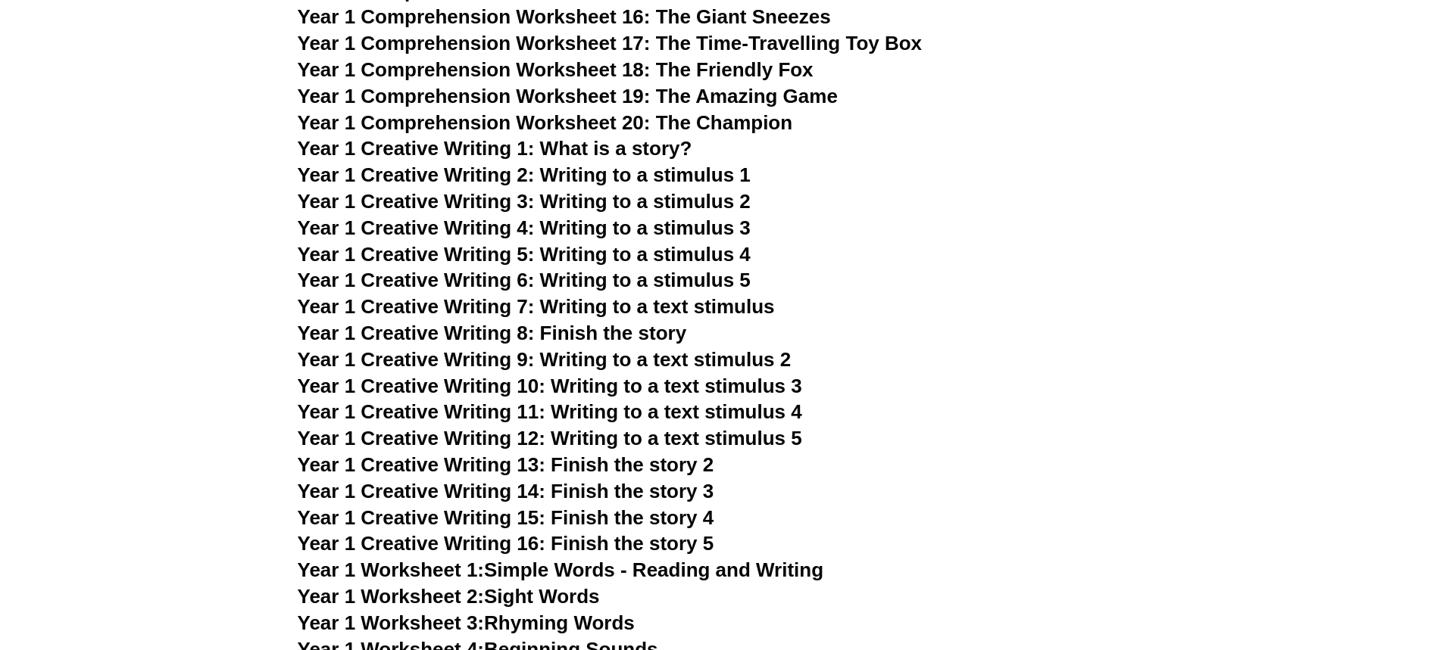 Image resolution: width=1443 pixels, height=650 pixels. What do you see at coordinates (492, 333) in the screenshot?
I see `a: Year 1 Creative Writing 8: Finish the story` at bounding box center [492, 333].